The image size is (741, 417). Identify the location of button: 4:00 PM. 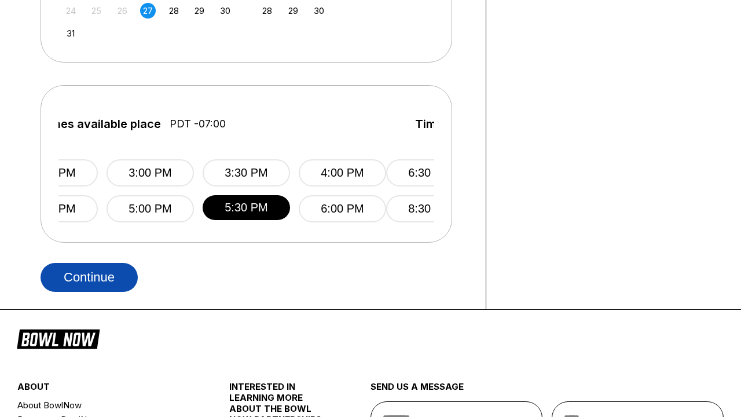
(342, 173).